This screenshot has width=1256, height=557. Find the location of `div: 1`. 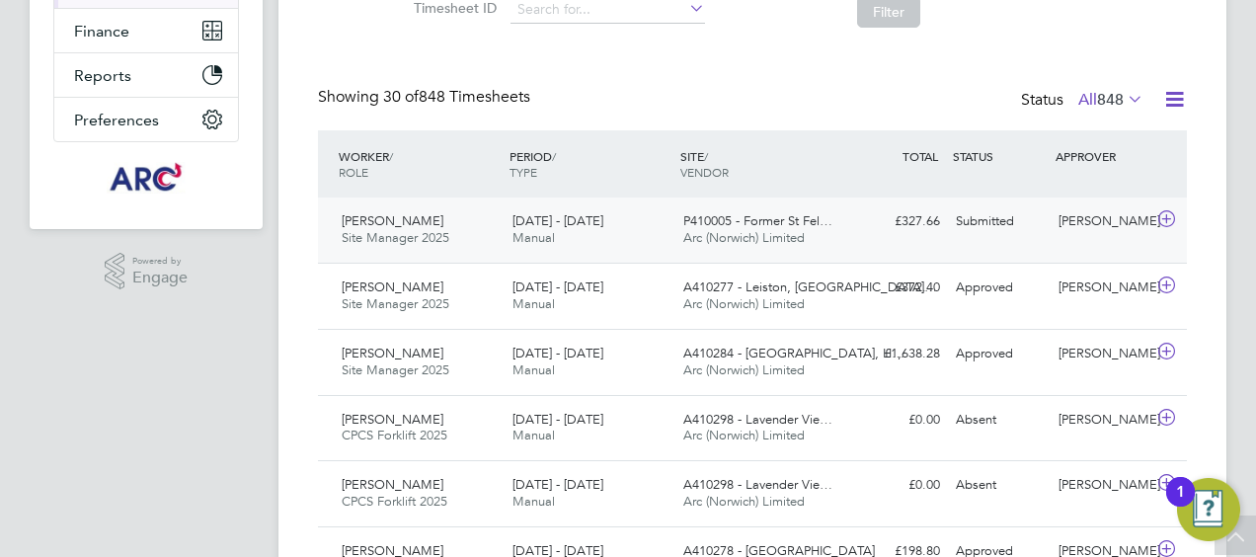

div: 1 is located at coordinates (1180, 505).